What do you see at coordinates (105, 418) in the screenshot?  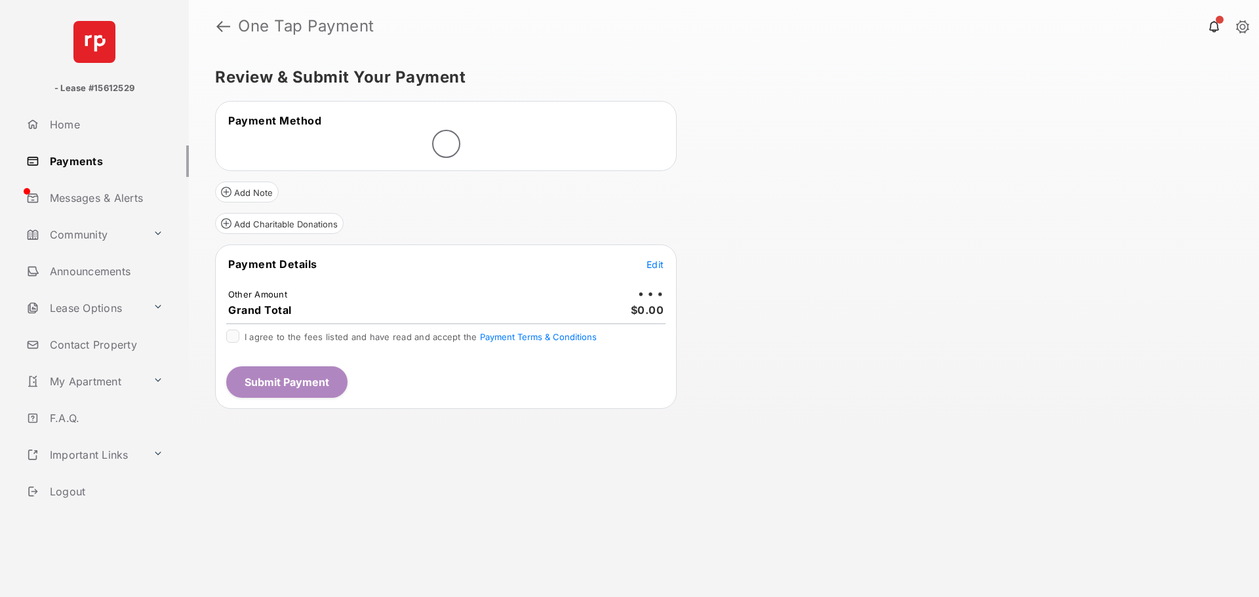 I see `a: F.A.Q.` at bounding box center [105, 418].